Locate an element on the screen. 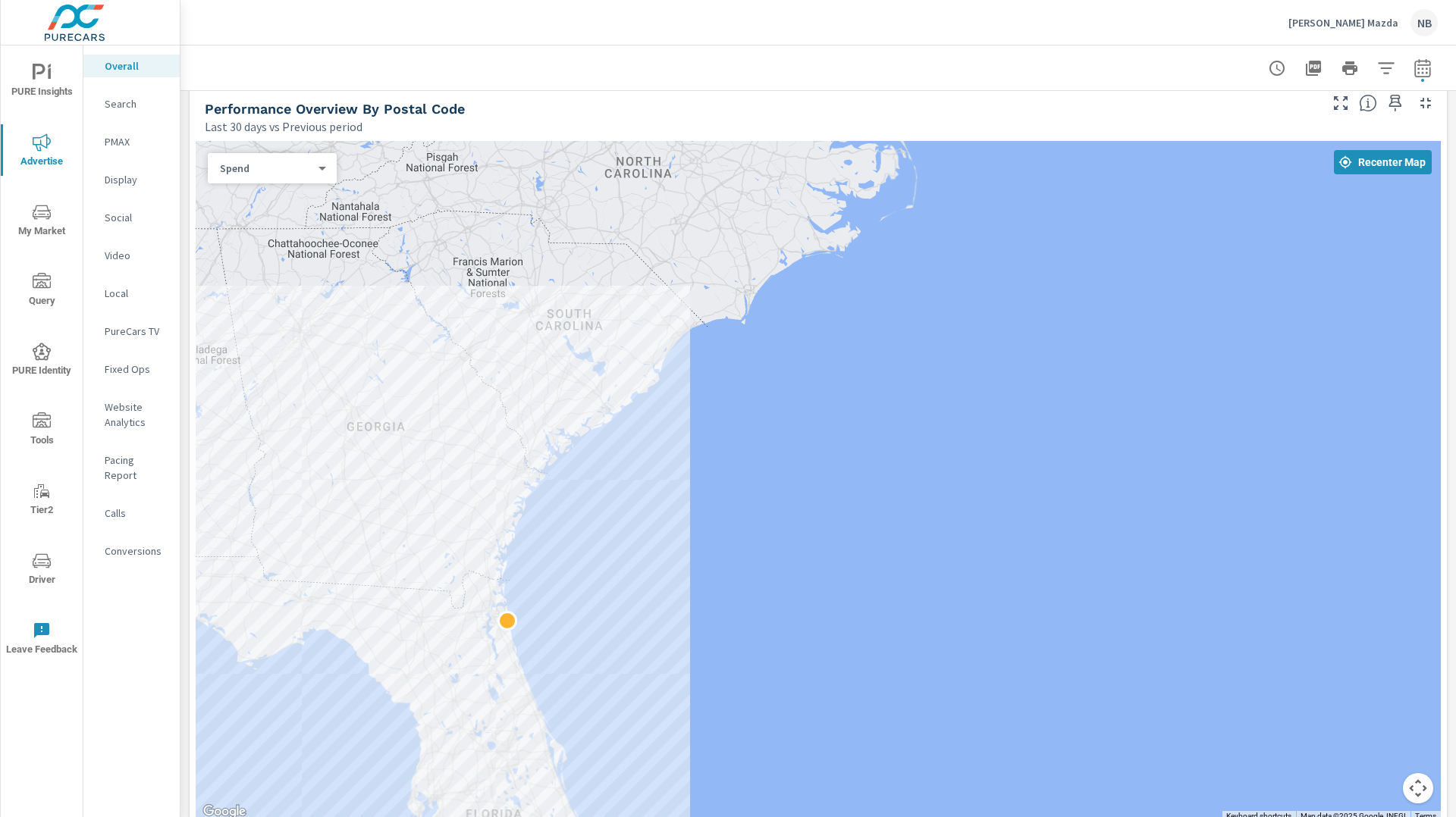 Image resolution: width=1456 pixels, height=817 pixels. button: Map camera controls is located at coordinates (1418, 788).